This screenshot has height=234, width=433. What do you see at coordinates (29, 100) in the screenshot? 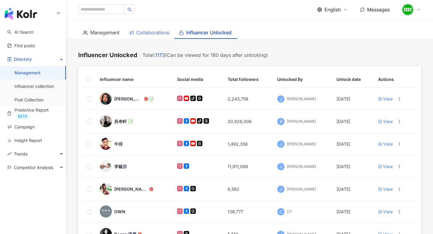
I see `a: Post Collection` at bounding box center [29, 100].